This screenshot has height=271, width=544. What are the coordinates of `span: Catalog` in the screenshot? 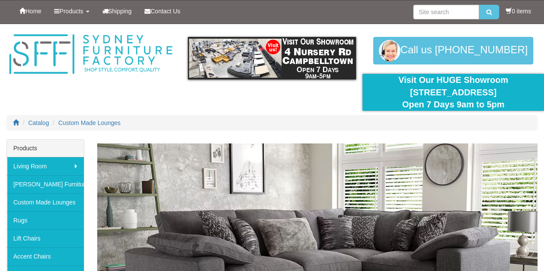 It's located at (39, 123).